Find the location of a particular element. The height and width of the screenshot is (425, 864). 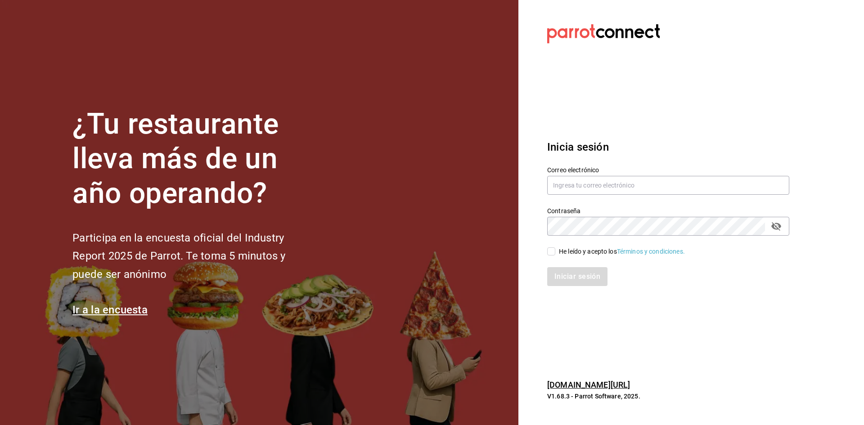

input: Ingresa tu correo electrónico is located at coordinates (668, 185).